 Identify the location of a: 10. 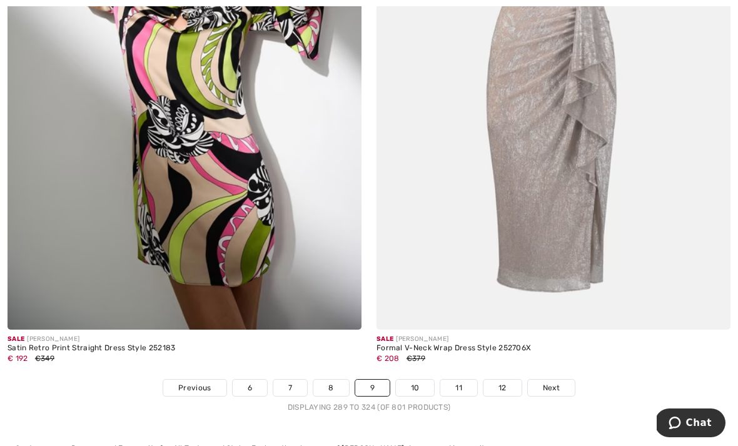
(415, 388).